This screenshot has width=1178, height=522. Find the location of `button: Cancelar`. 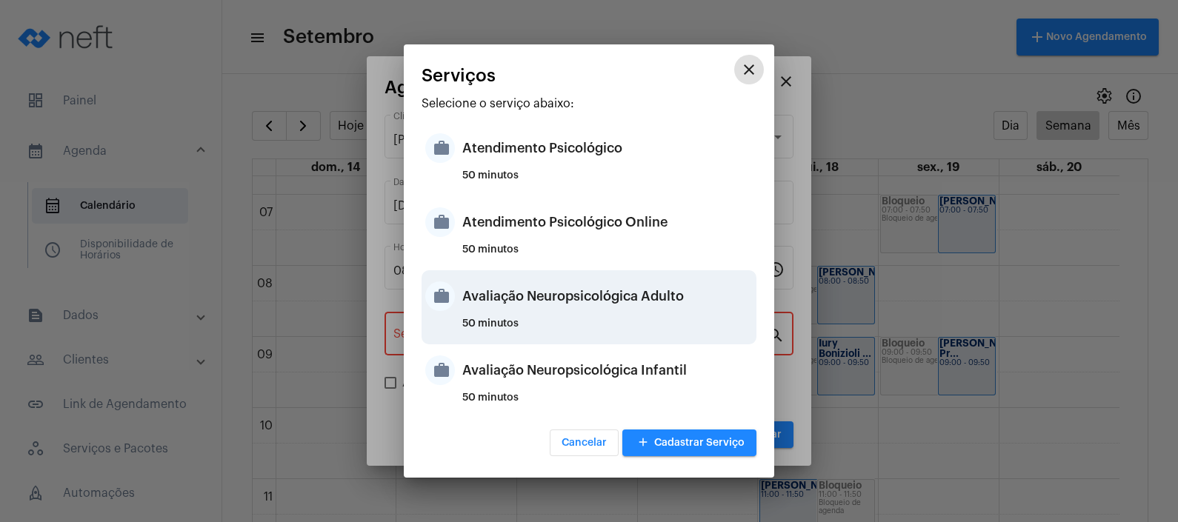

button: Cancelar is located at coordinates (584, 443).